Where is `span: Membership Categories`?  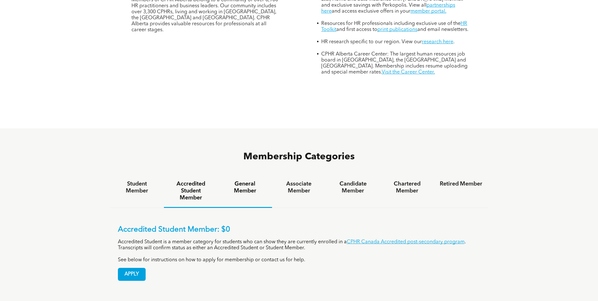
span: Membership Categories is located at coordinates (299, 157).